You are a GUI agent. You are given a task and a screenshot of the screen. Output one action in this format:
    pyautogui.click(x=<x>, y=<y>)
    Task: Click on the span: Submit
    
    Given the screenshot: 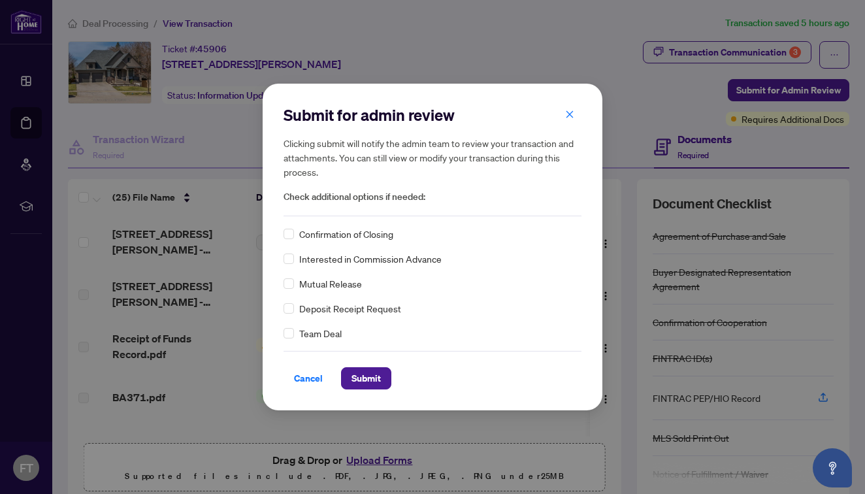 What is the action you would take?
    pyautogui.click(x=366, y=378)
    